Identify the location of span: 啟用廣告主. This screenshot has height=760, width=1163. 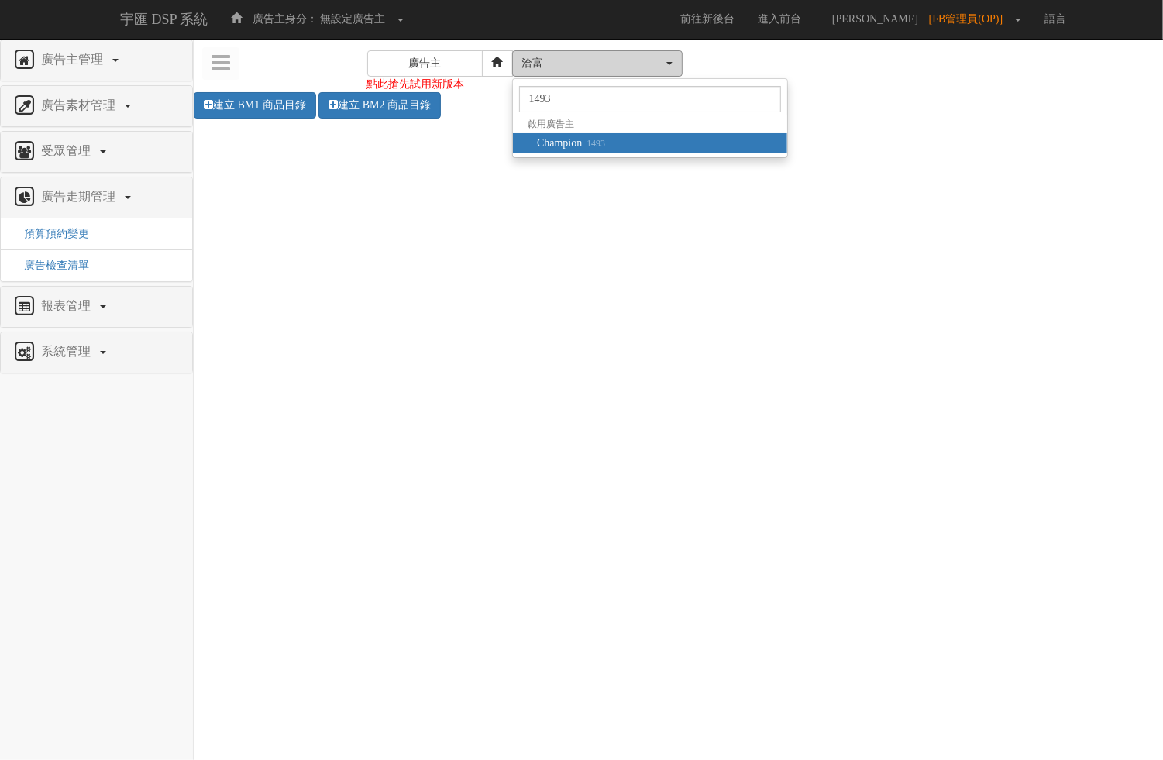
(552, 124).